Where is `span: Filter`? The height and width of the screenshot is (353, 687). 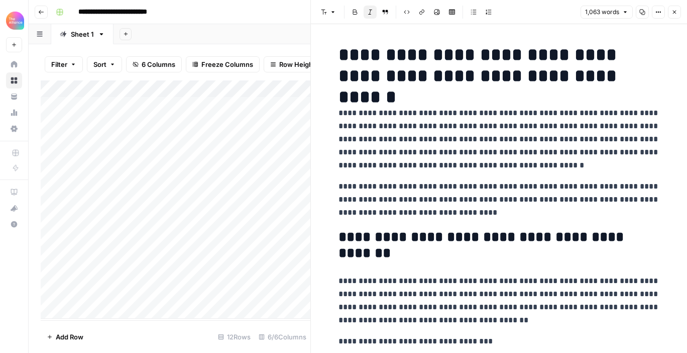
span: Filter is located at coordinates (59, 64).